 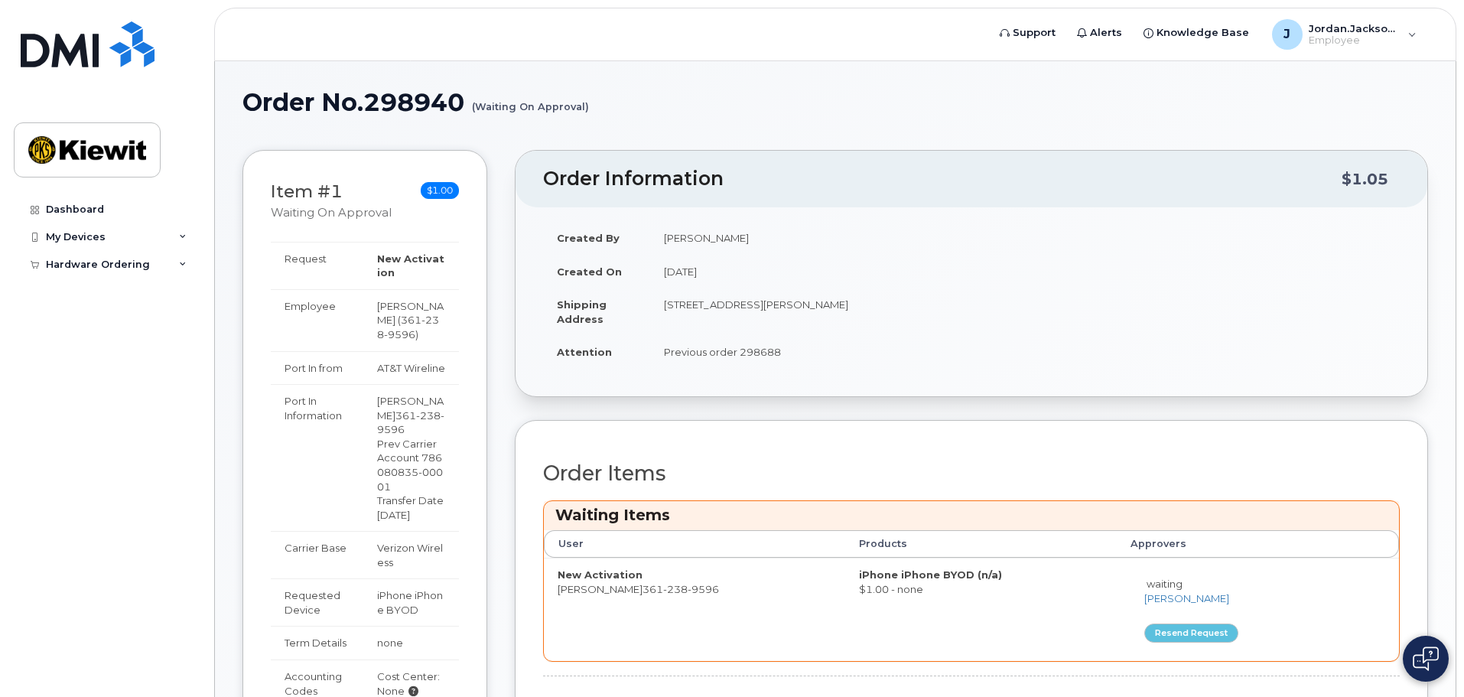 I want to click on td: Carrier Base, so click(x=317, y=555).